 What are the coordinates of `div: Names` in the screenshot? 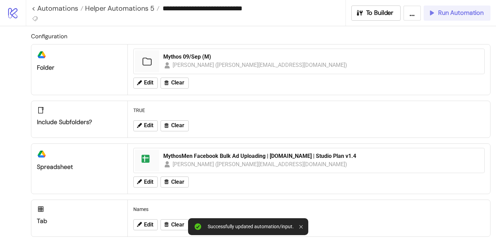 It's located at (309, 209).